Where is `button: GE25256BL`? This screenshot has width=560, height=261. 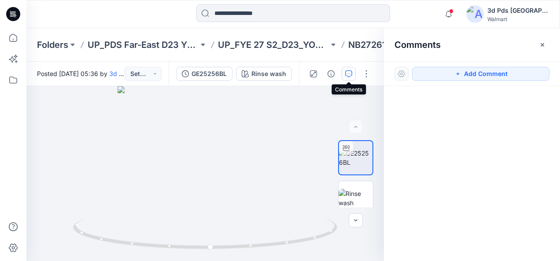
button: GE25256BL is located at coordinates (204, 74).